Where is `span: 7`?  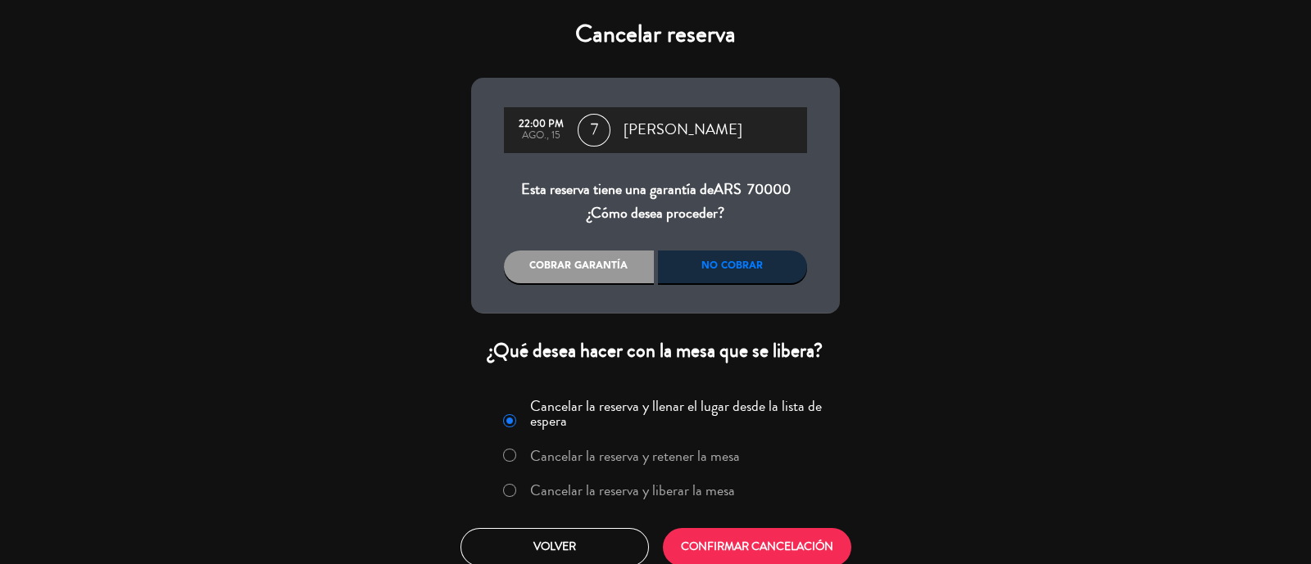
span: 7 is located at coordinates (594, 130).